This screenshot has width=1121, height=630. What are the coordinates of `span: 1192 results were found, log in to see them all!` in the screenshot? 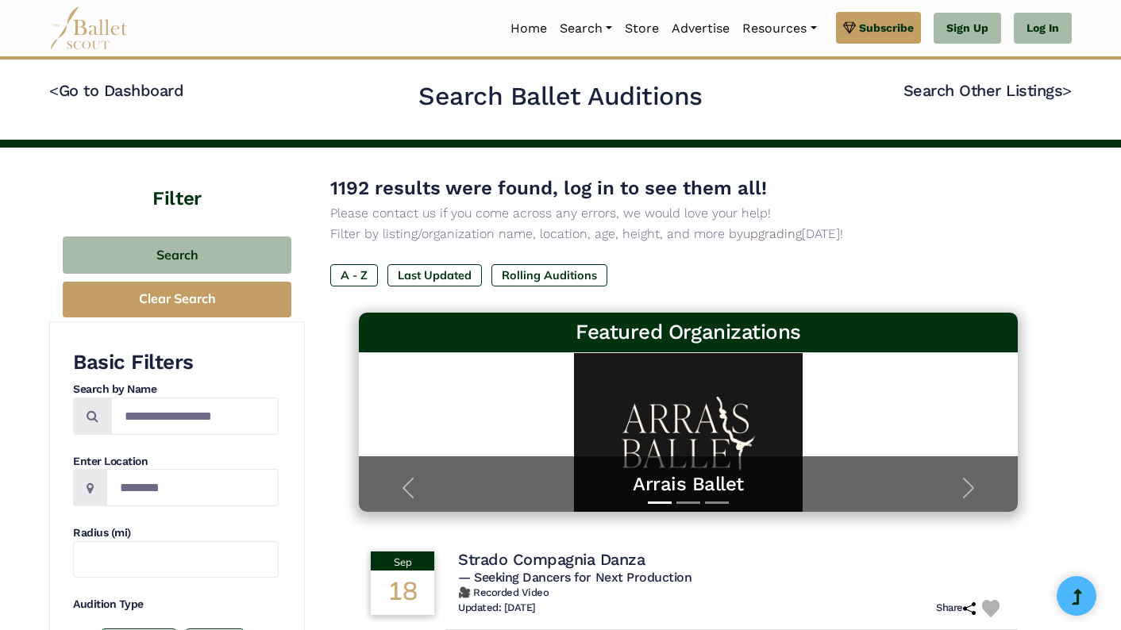 It's located at (548, 188).